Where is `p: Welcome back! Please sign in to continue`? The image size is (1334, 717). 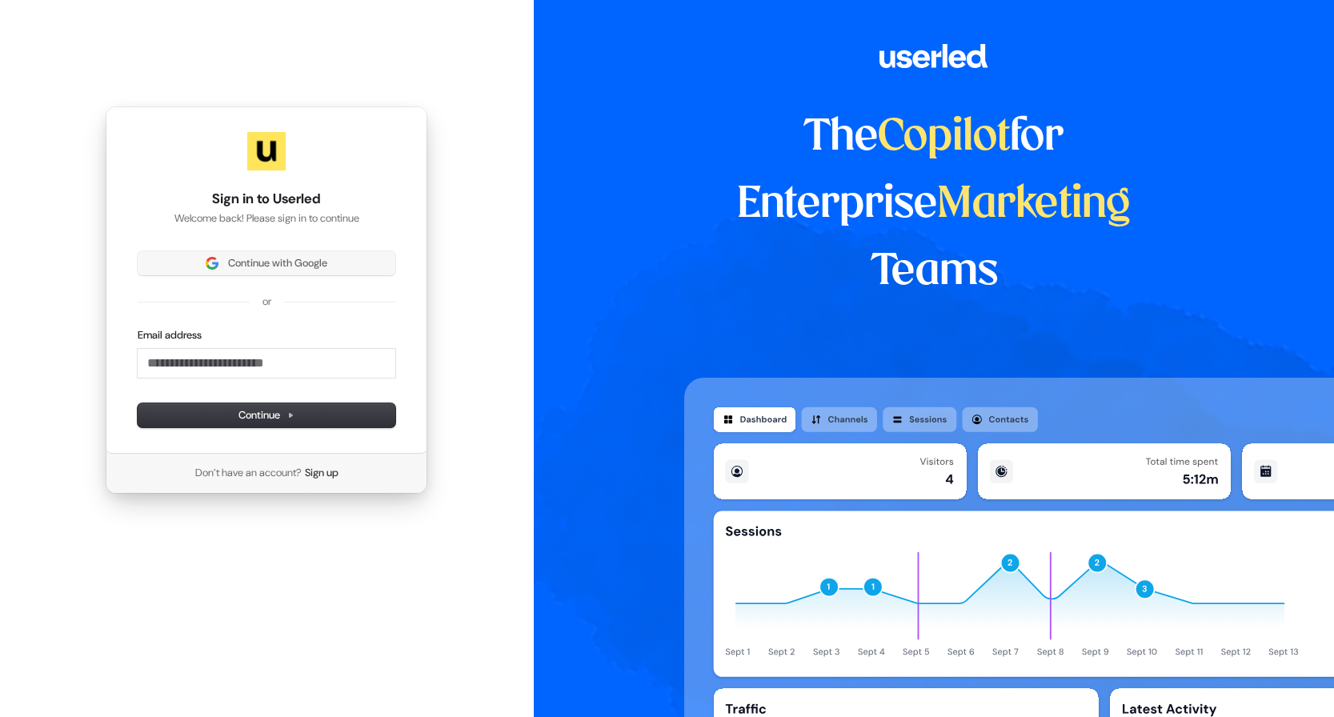 p: Welcome back! Please sign in to continue is located at coordinates (266, 218).